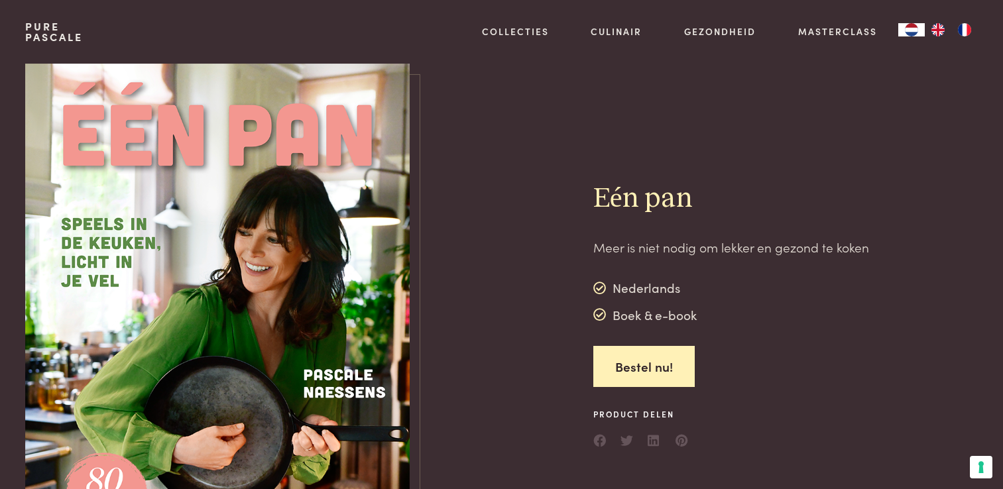 The width and height of the screenshot is (1003, 489). I want to click on div: Boek & e-book, so click(645, 315).